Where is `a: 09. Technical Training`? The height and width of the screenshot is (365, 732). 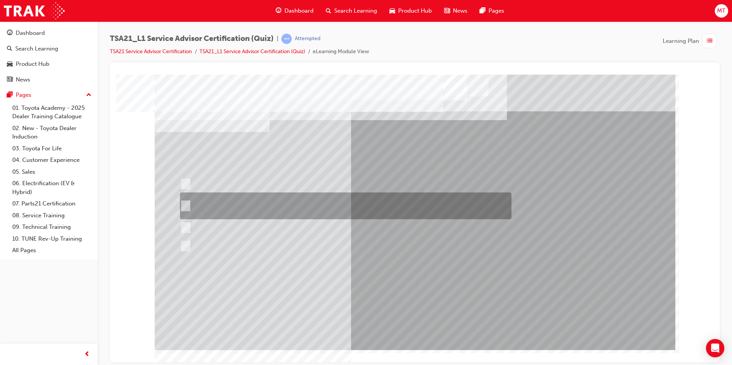
a: 09. Technical Training is located at coordinates (52, 227).